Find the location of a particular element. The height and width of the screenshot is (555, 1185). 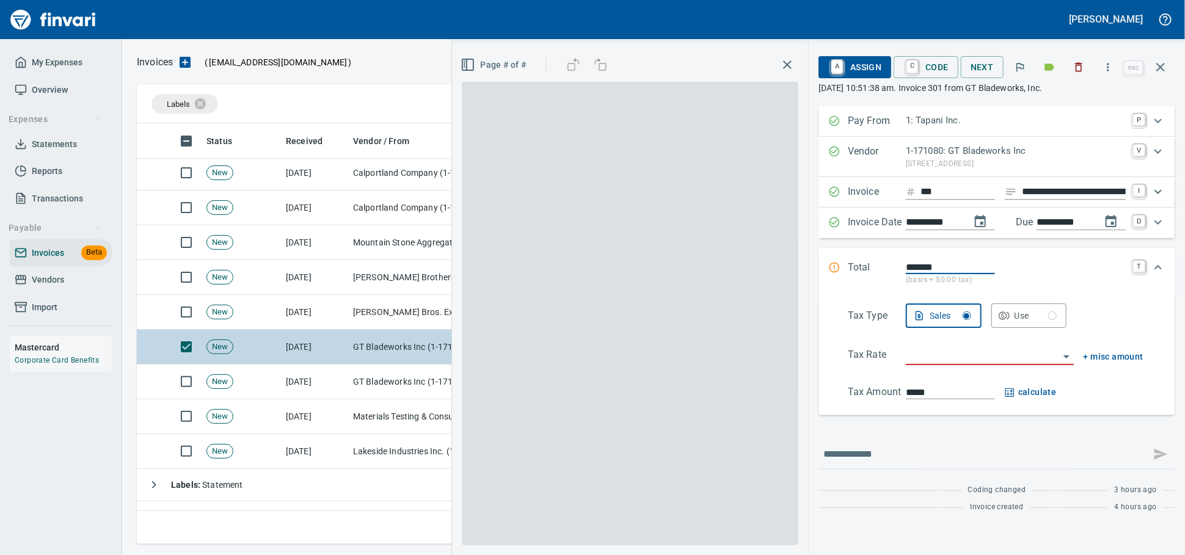

h6: Mastercard is located at coordinates (63, 347).